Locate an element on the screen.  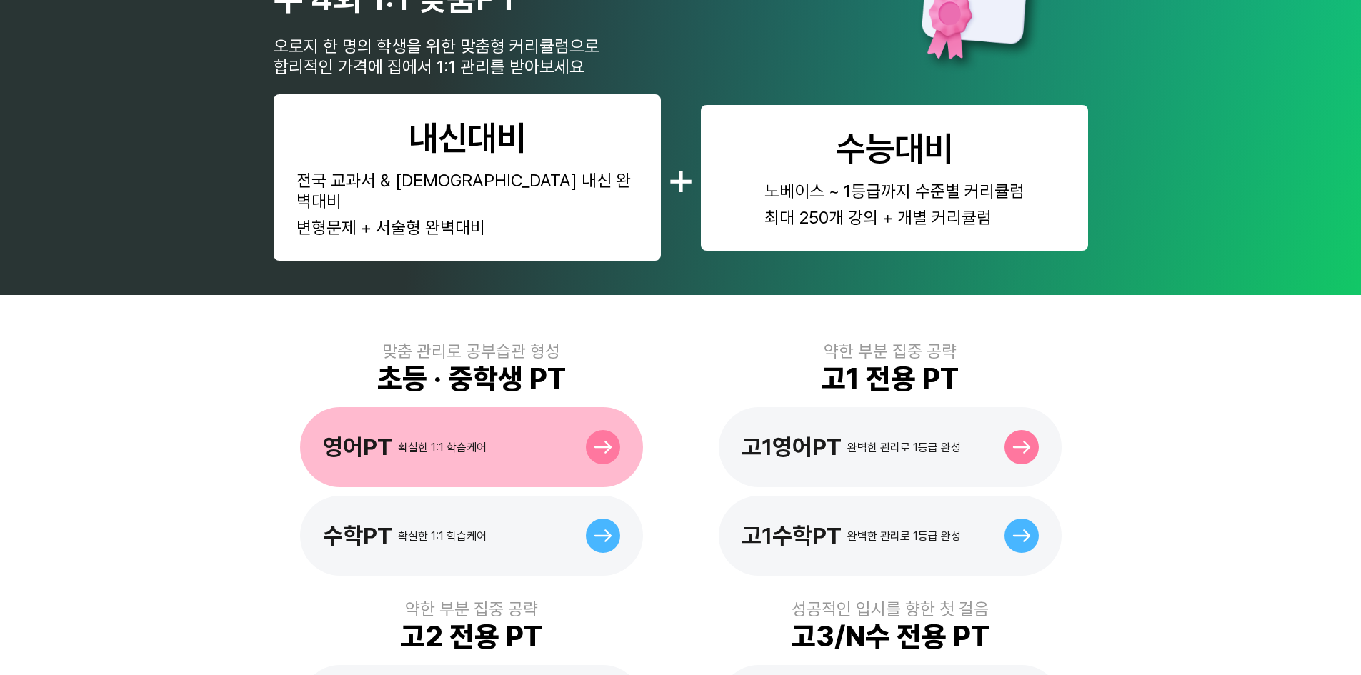
div: 초등 · 중학생 PT is located at coordinates (472, 379).